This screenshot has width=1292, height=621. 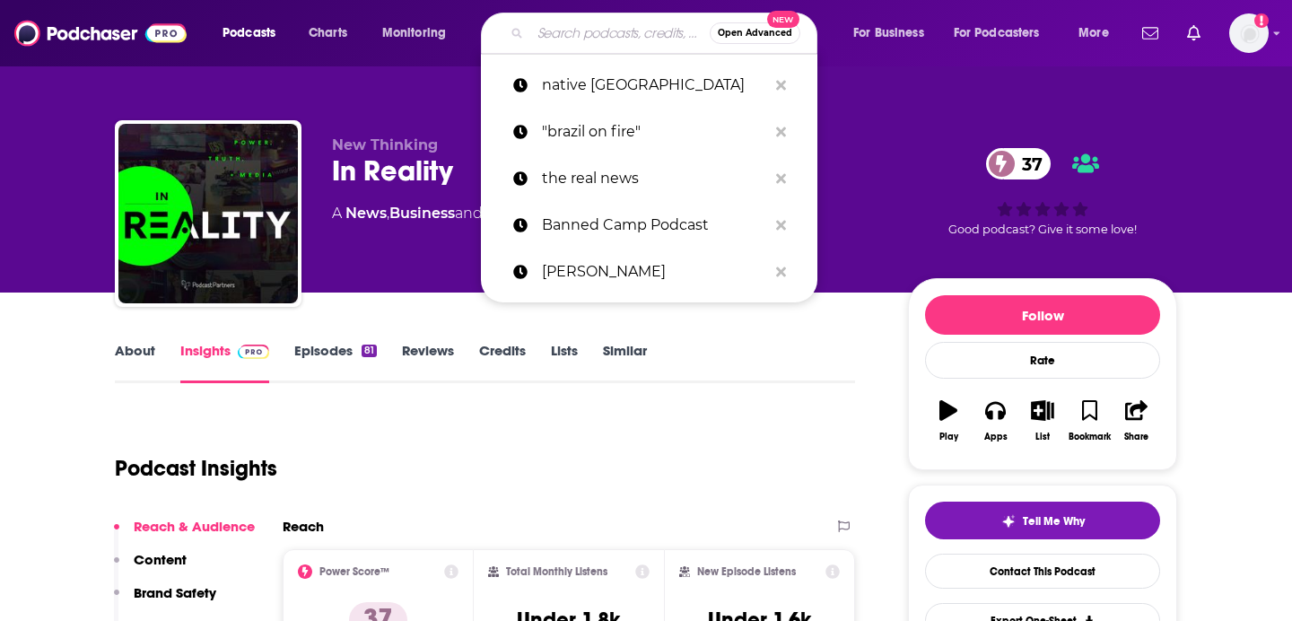 What do you see at coordinates (556, 571) in the screenshot?
I see `h2: Total Monthly Listens` at bounding box center [556, 571].